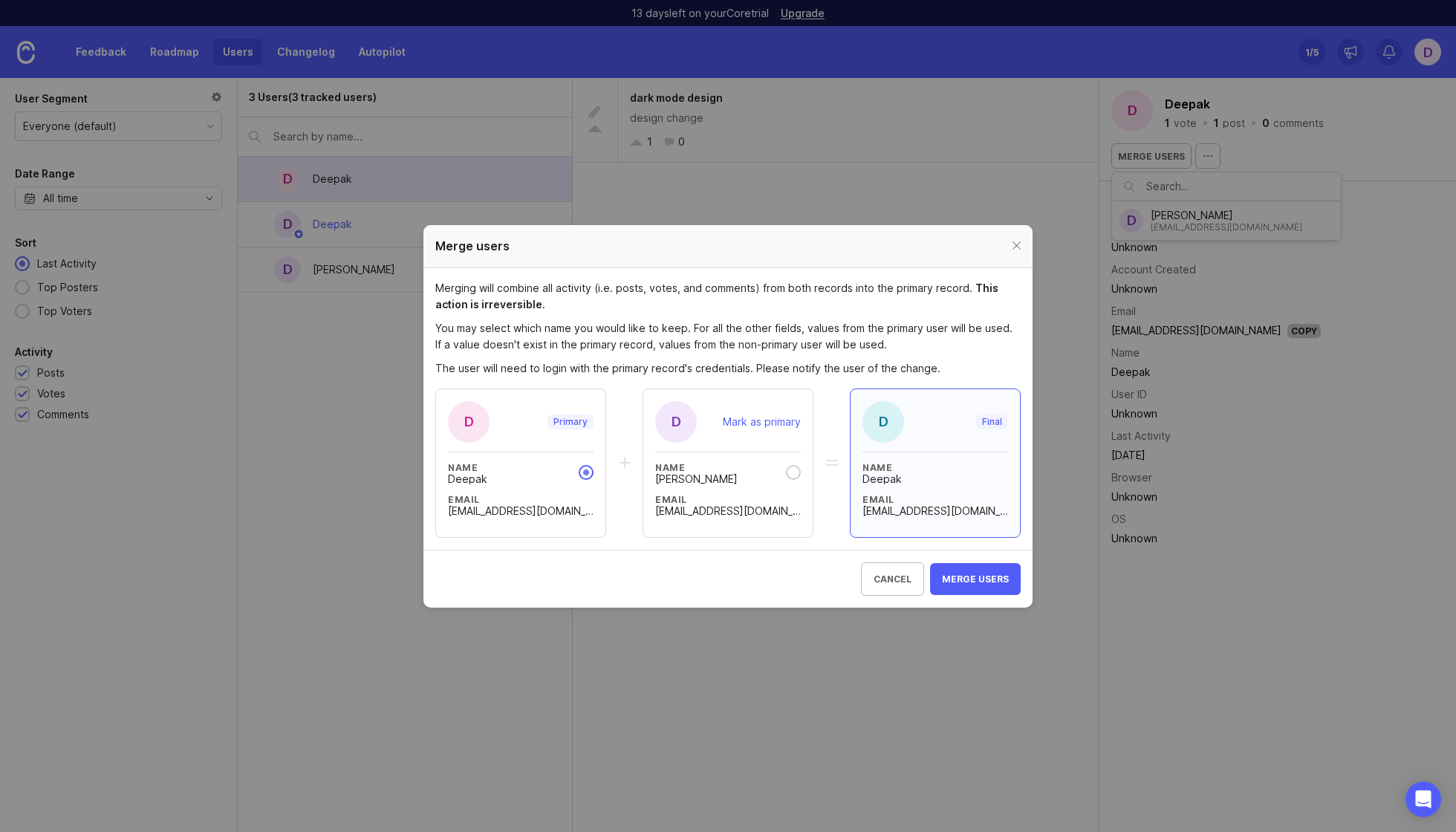  Describe the element at coordinates (570, 422) in the screenshot. I see `p: Primary` at that location.